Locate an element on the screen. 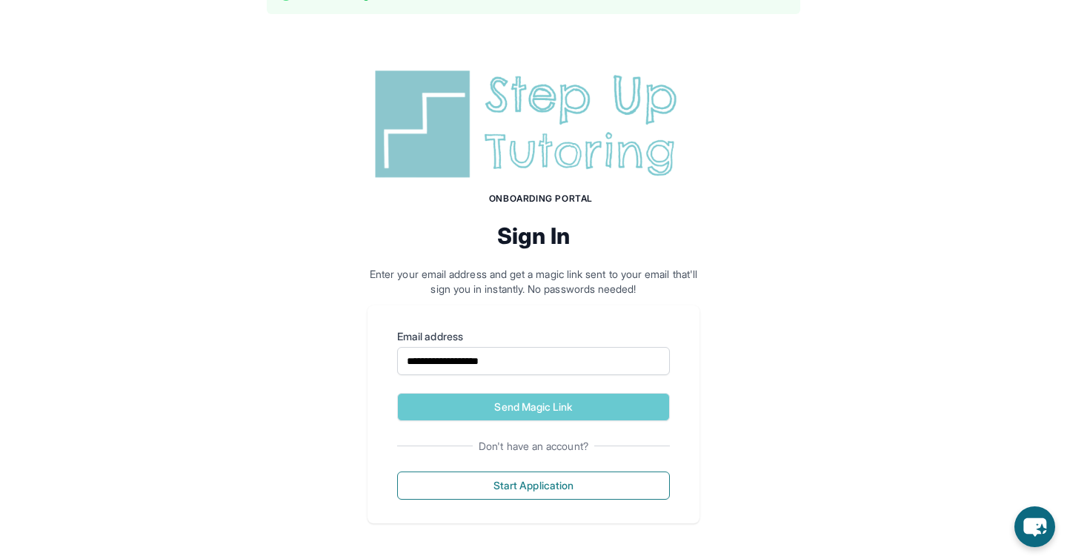  p: Enter your email address and get a magic link sent to your email that'll sign you in instantly. N... is located at coordinates (533, 281).